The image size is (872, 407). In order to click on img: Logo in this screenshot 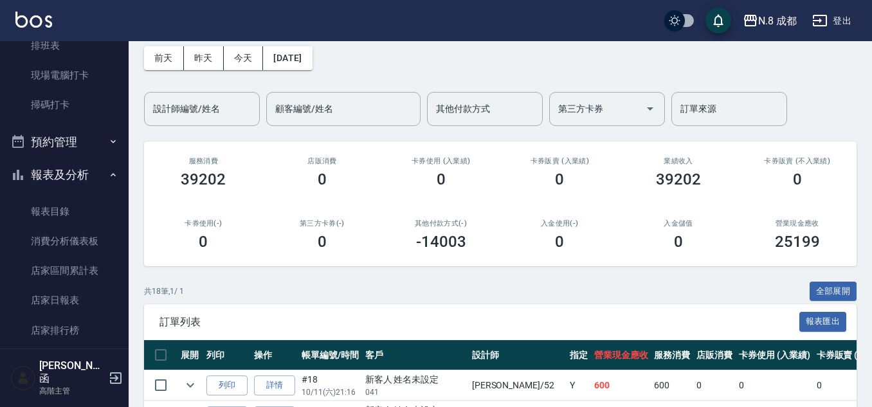, I will do `click(33, 19)`.